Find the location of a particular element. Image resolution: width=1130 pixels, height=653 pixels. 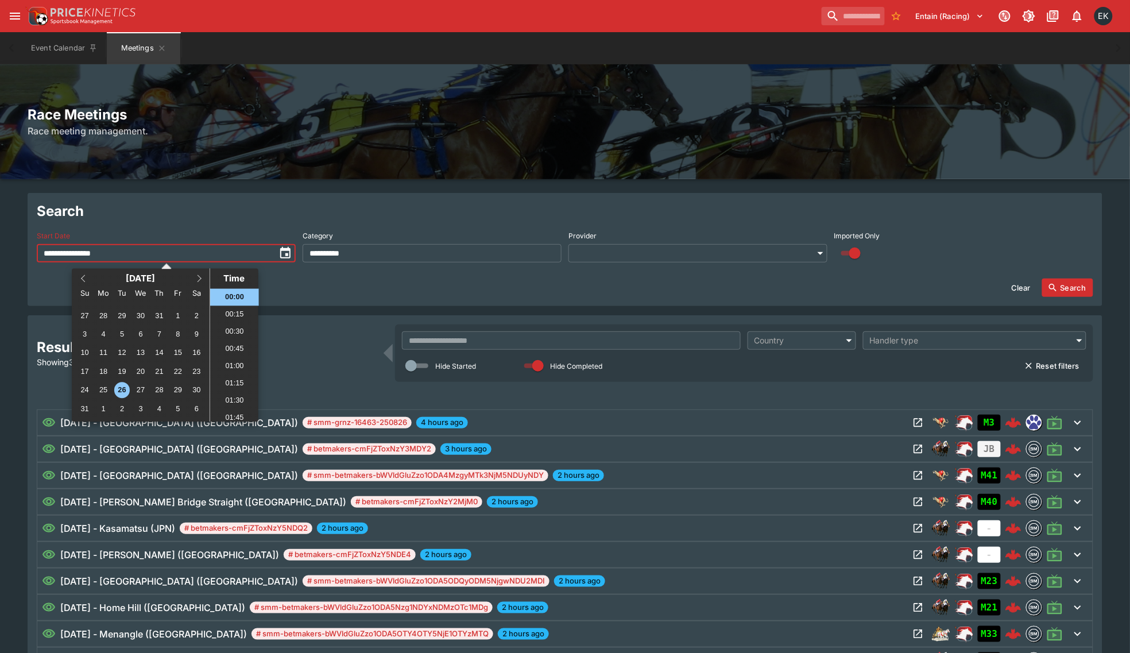

button: No Bookmarks is located at coordinates (896, 16).